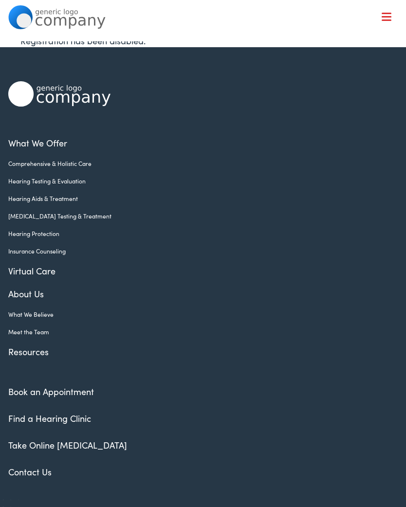 The image size is (406, 507). I want to click on a: Comprehensive & Holistic Care, so click(196, 164).